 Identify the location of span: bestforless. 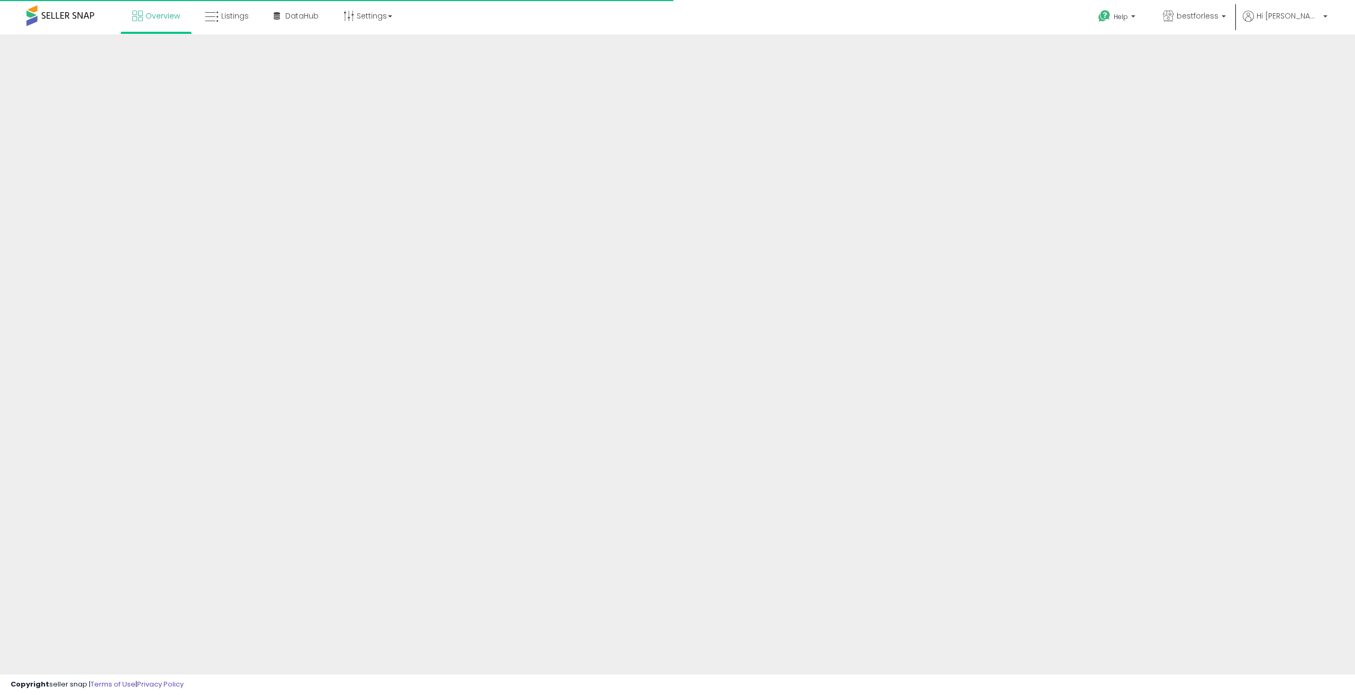
(1198, 16).